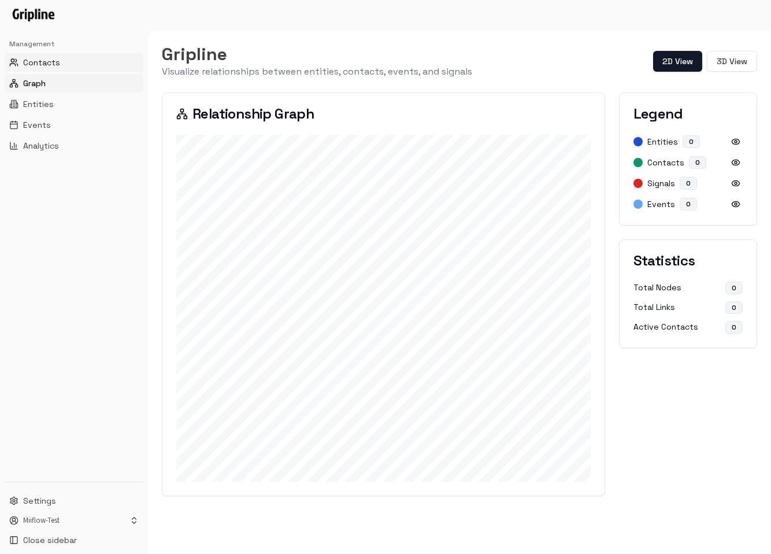 This screenshot has width=771, height=554. What do you see at coordinates (41, 146) in the screenshot?
I see `span: Analytics` at bounding box center [41, 146].